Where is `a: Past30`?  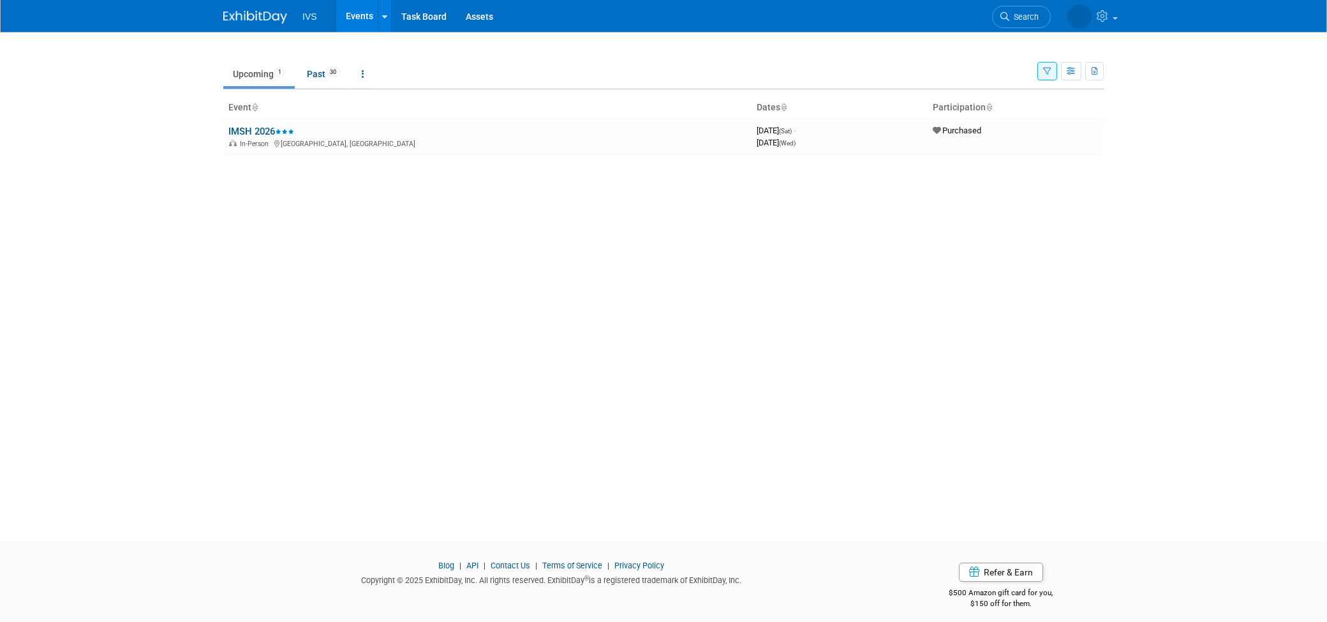 a: Past30 is located at coordinates (324, 74).